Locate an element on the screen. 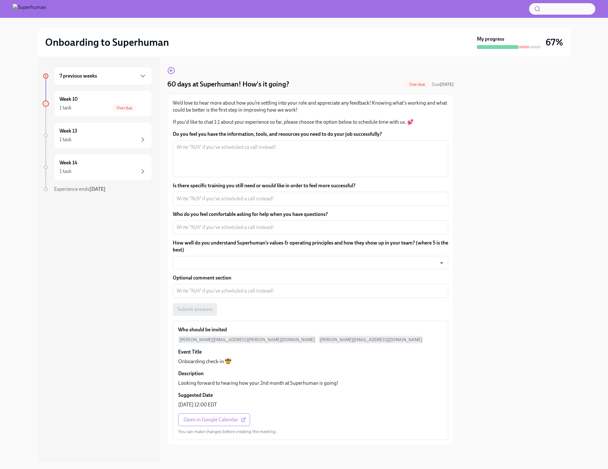 The width and height of the screenshot is (608, 469). p: We’d love to hear more about how you’re settling into your role and appreciate any feedback! Know... is located at coordinates (310, 107).